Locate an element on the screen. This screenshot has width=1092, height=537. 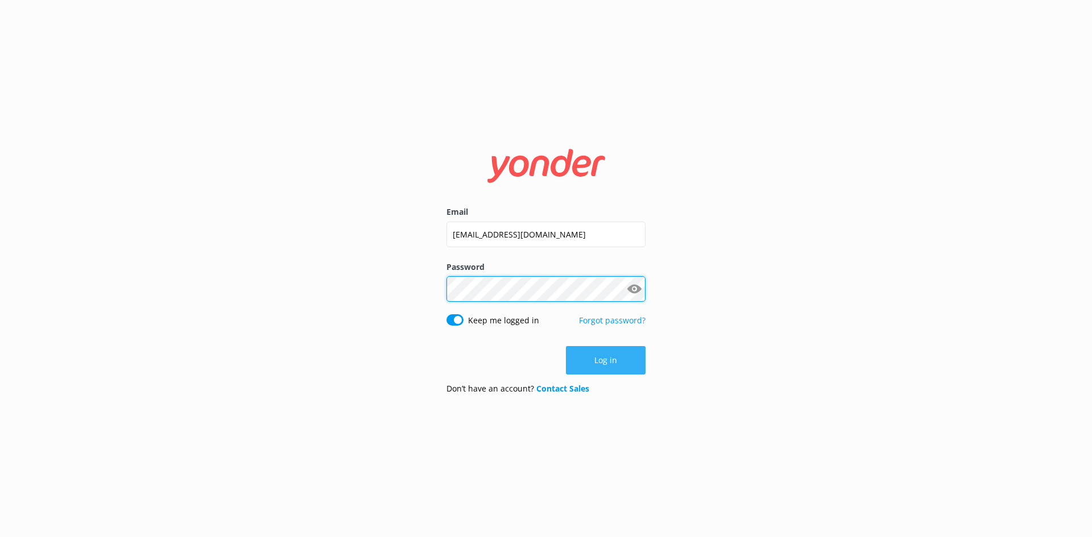
label: Keep me logged in is located at coordinates (503, 321).